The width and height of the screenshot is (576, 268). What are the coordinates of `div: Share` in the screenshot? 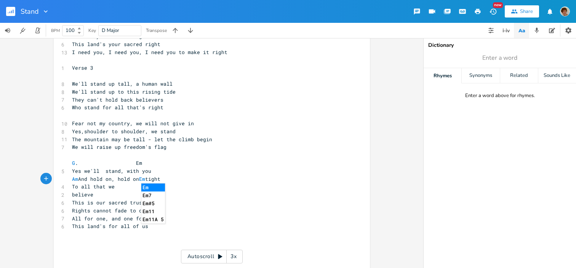 It's located at (526, 11).